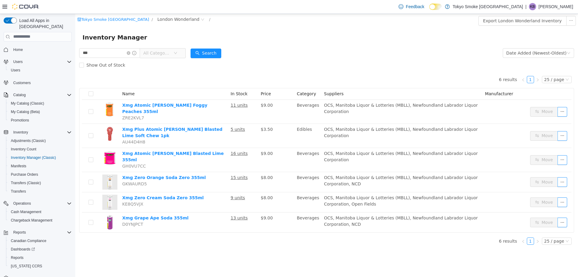 Image resolution: width=578 pixels, height=277 pixels. What do you see at coordinates (26, 212) in the screenshot?
I see `a: Cash Management` at bounding box center [26, 212].